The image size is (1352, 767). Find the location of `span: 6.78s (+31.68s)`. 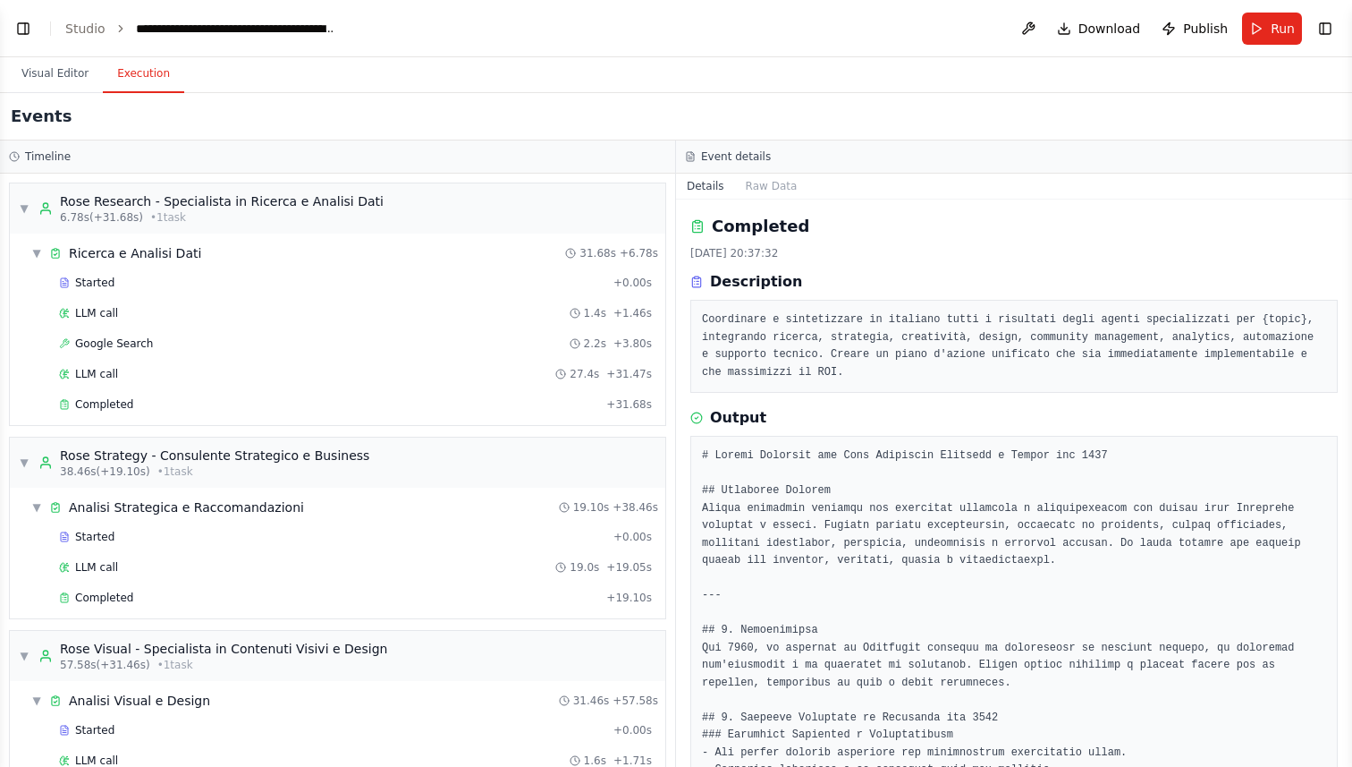

span: 6.78s (+31.68s) is located at coordinates (101, 217).